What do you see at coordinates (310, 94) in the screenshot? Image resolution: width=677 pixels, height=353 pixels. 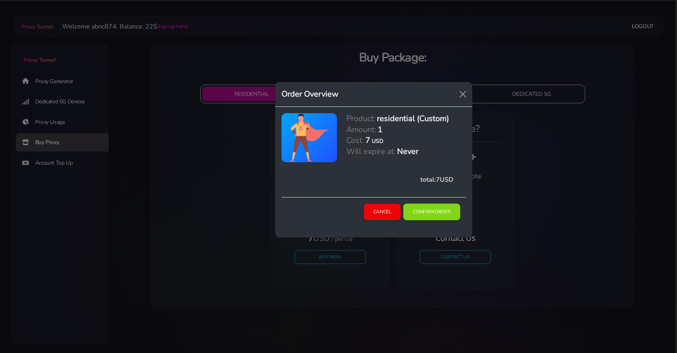 I see `h5: Order Overview` at bounding box center [310, 94].